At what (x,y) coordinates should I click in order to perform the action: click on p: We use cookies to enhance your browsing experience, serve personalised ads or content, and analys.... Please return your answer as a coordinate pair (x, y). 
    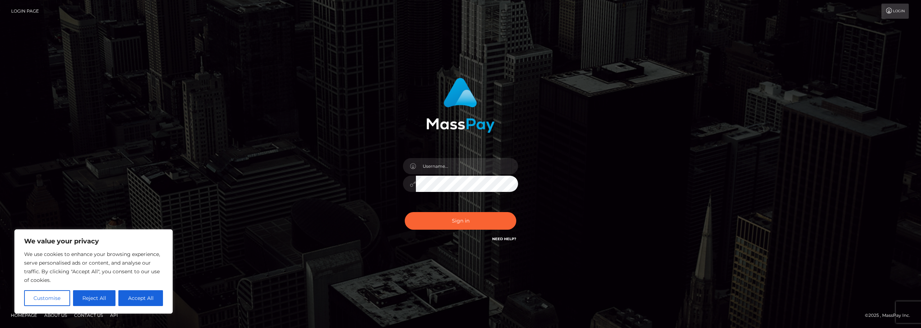
    Looking at the image, I should click on (94, 267).